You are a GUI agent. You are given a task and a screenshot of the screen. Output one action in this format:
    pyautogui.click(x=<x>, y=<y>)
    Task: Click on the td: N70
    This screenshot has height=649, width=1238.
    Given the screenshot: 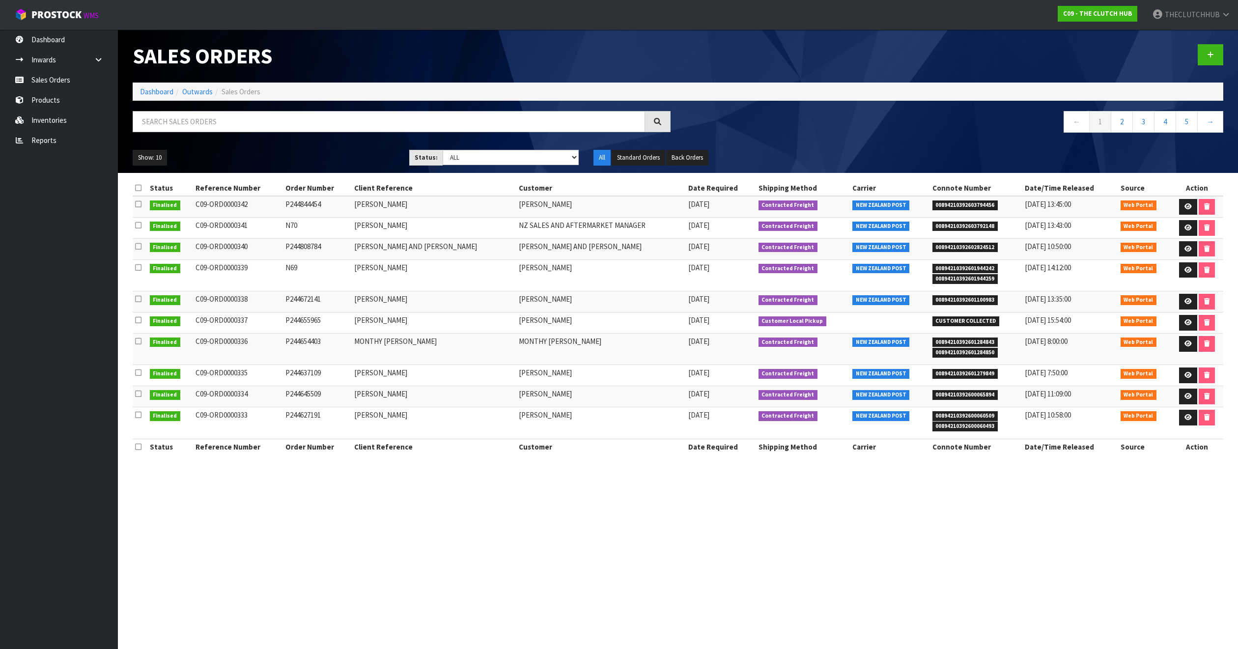 What is the action you would take?
    pyautogui.click(x=317, y=228)
    